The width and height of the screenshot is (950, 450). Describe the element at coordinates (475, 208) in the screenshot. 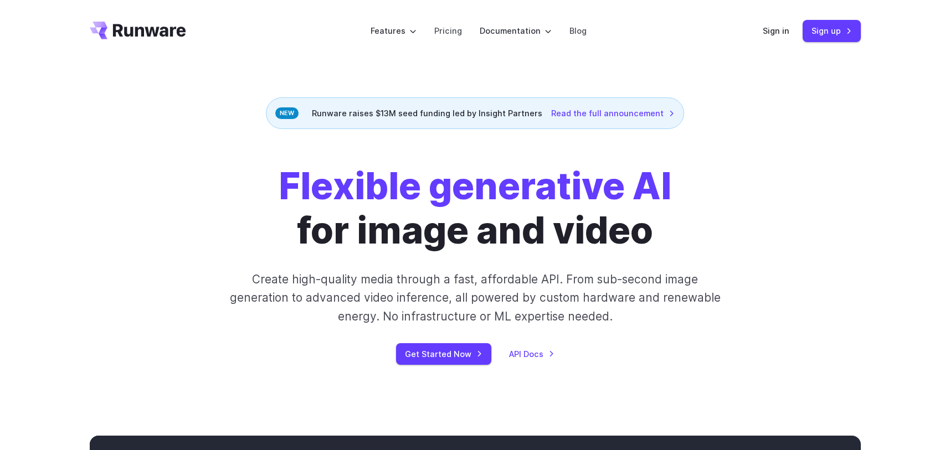

I see `h1: for image and video` at that location.